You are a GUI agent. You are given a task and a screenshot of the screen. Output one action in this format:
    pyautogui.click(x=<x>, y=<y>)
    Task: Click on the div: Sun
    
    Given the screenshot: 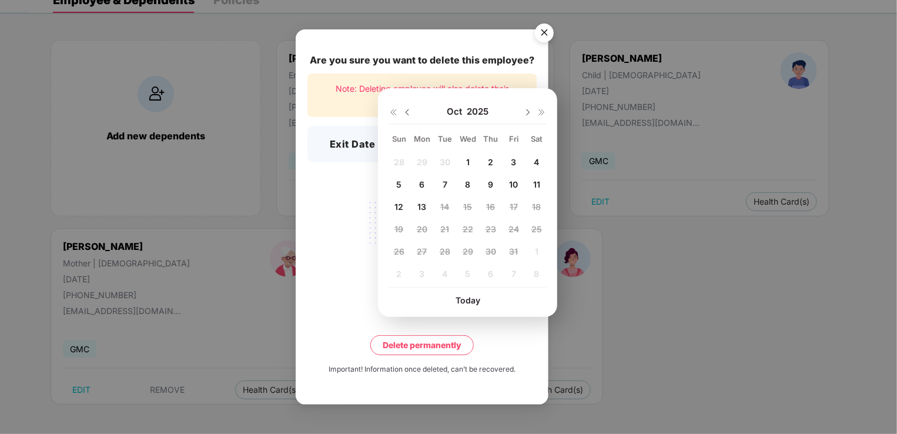 What is the action you would take?
    pyautogui.click(x=399, y=139)
    